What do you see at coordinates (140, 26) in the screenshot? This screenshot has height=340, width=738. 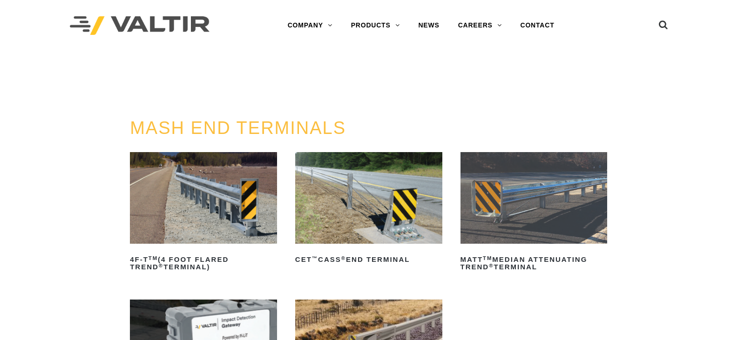 I see `img: Valtir` at bounding box center [140, 26].